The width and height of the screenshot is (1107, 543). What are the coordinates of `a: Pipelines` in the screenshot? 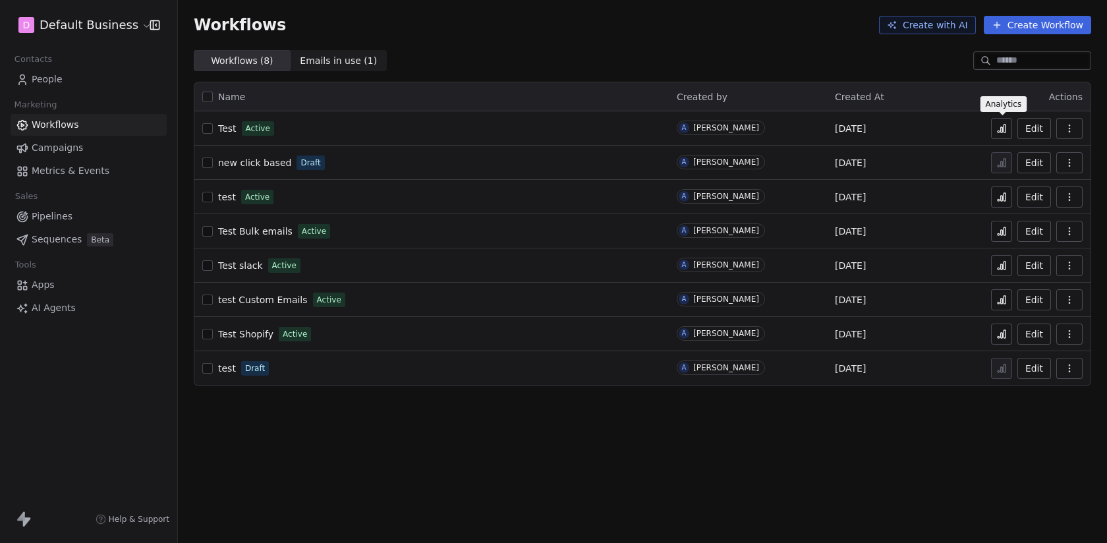 It's located at (88, 216).